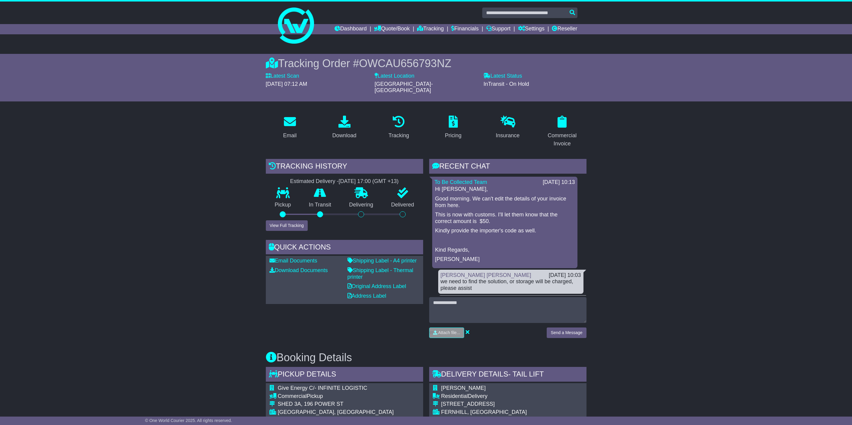 This screenshot has width=852, height=425. What do you see at coordinates (361, 205) in the screenshot?
I see `p: Delivering` at bounding box center [361, 205].